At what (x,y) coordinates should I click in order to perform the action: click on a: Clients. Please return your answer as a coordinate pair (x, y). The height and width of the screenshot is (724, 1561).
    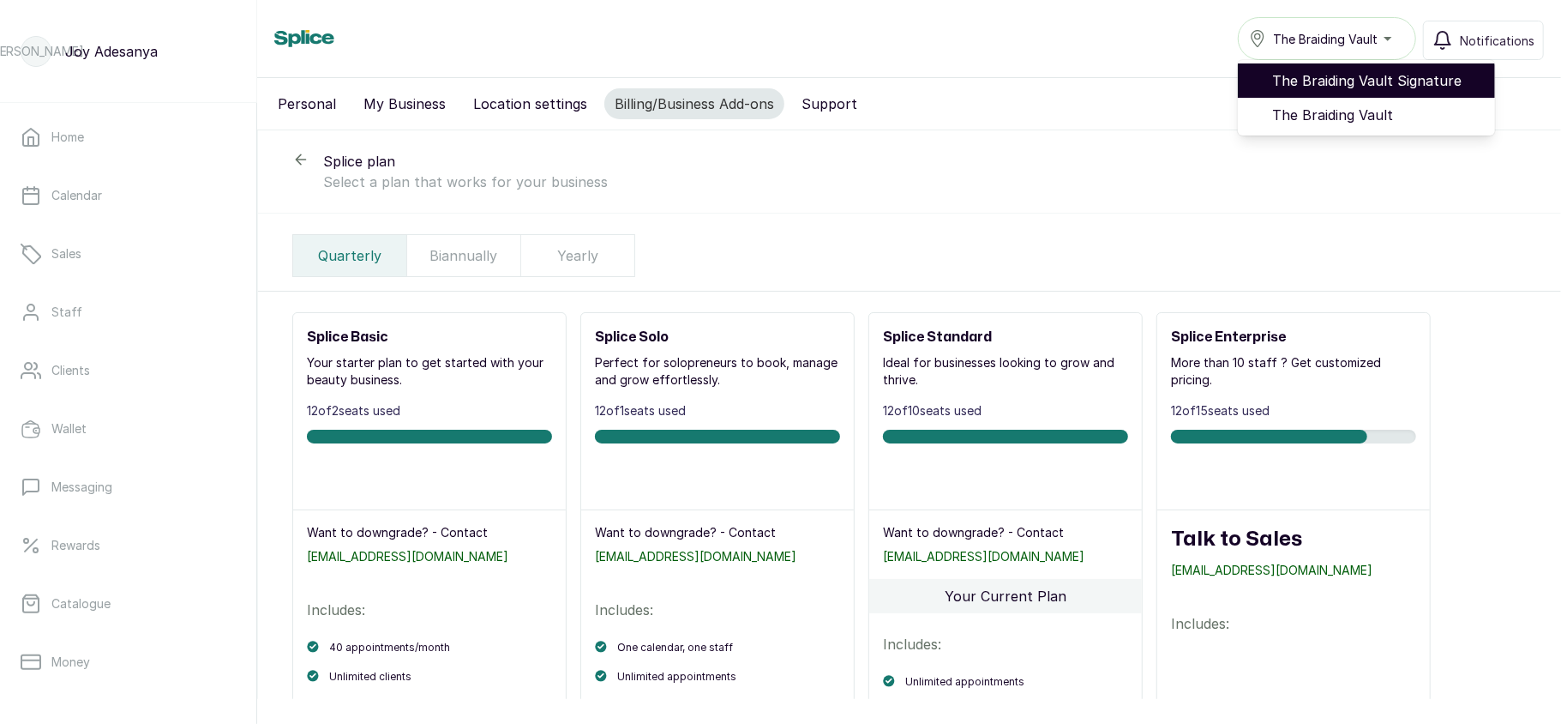
    Looking at the image, I should click on (128, 370).